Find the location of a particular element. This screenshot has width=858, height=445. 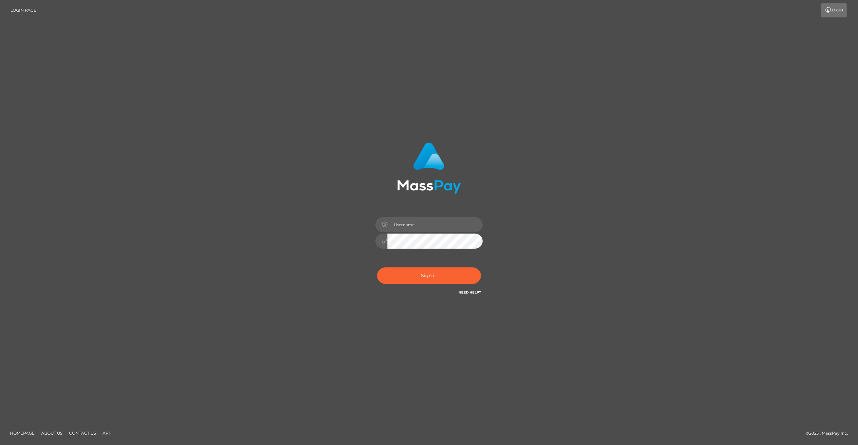

a: Login is located at coordinates (834, 10).